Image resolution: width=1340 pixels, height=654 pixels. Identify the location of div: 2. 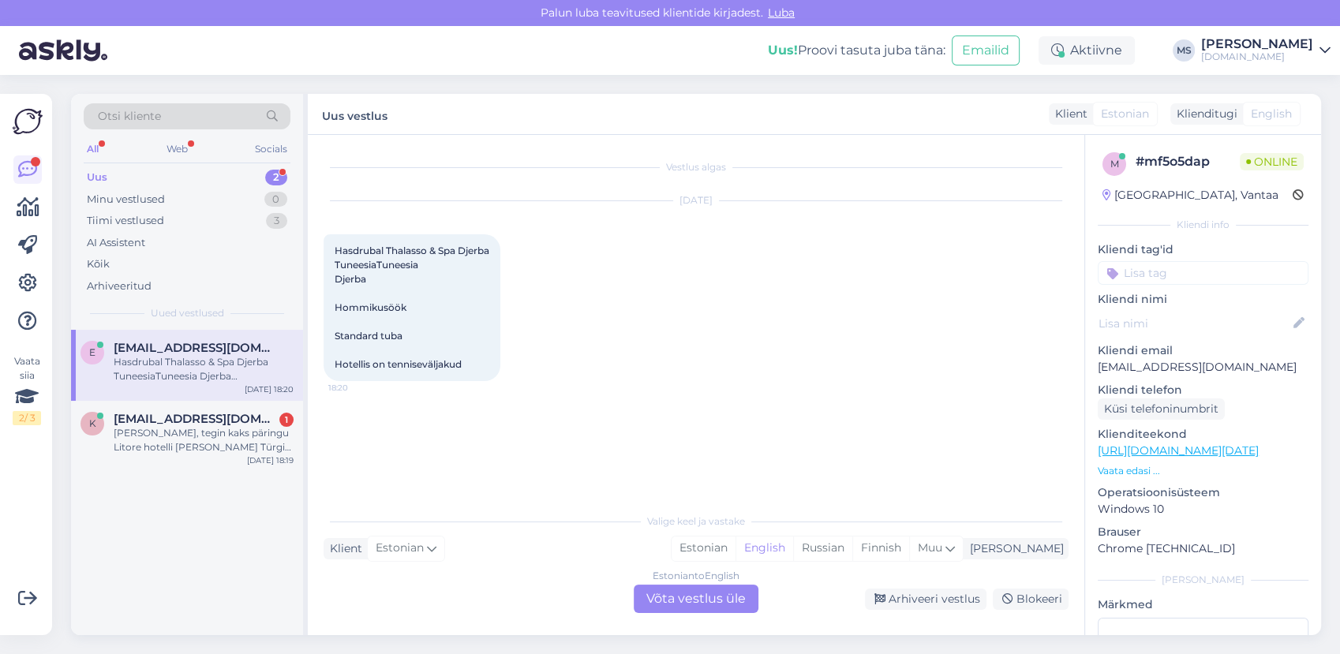
(276, 178).